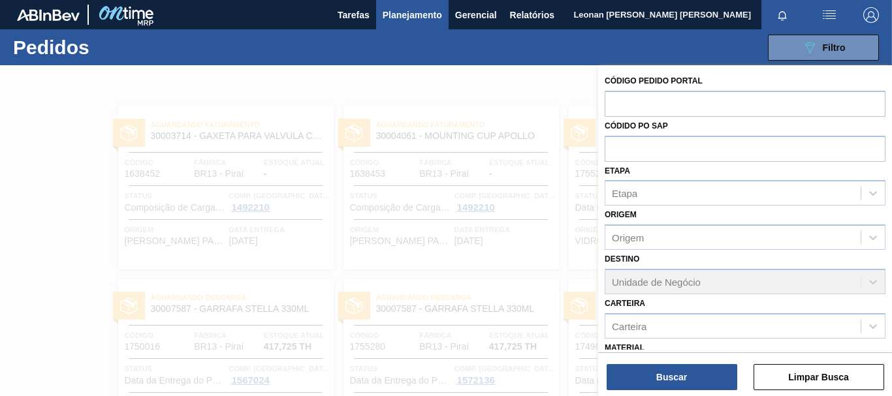 The height and width of the screenshot is (396, 892). I want to click on label: Código Pedido Portal, so click(653, 81).